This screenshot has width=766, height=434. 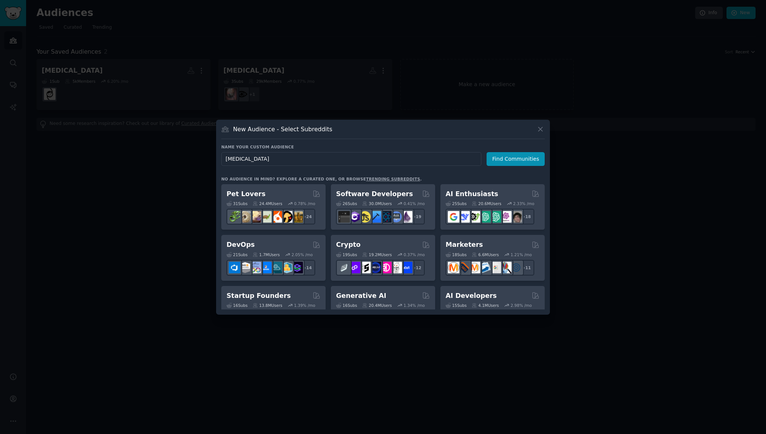 What do you see at coordinates (521, 254) in the screenshot?
I see `div: 1.21 % /mo` at bounding box center [521, 254].